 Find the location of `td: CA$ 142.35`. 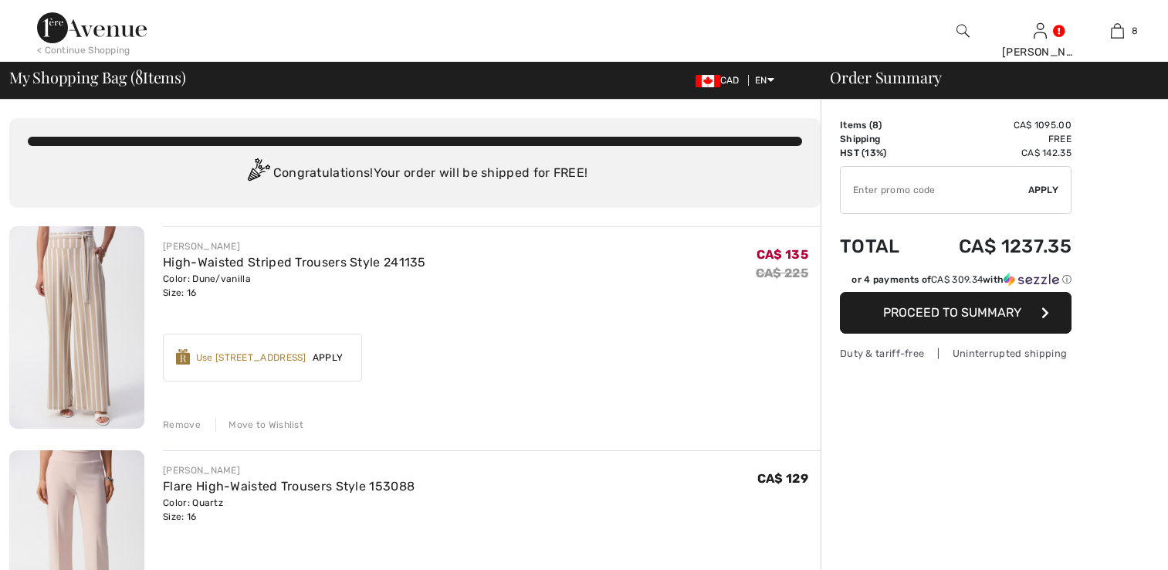

td: CA$ 142.35 is located at coordinates (996, 153).